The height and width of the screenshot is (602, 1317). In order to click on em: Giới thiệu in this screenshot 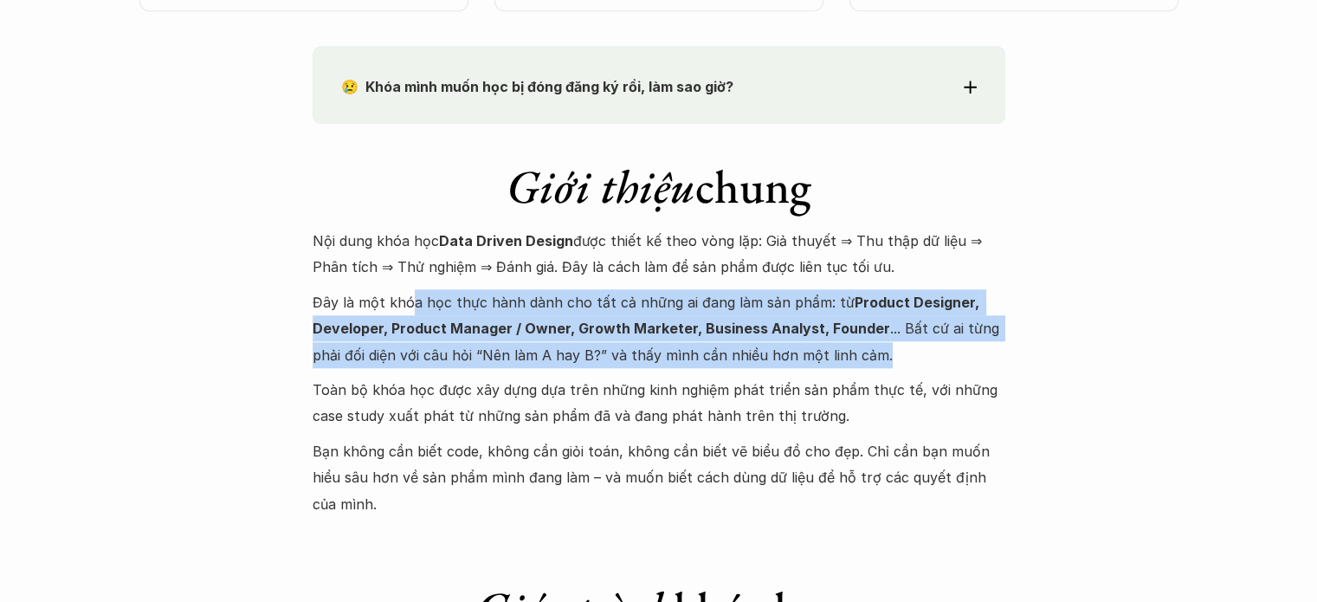, I will do `click(601, 186)`.